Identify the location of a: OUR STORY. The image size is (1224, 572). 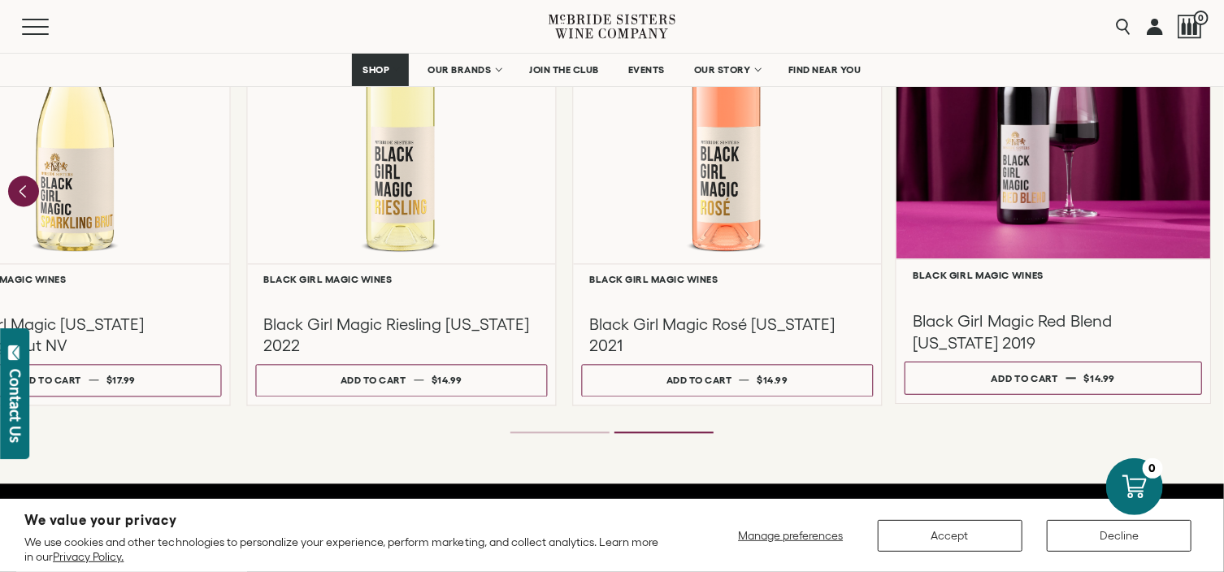
(727, 70).